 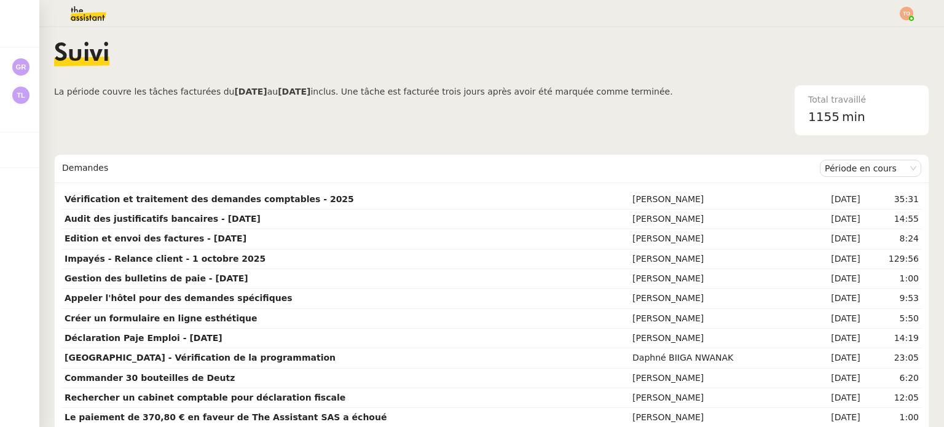 I want to click on strong: Rechercher un cabinet comptable pour déclaration fiscale, so click(x=205, y=397).